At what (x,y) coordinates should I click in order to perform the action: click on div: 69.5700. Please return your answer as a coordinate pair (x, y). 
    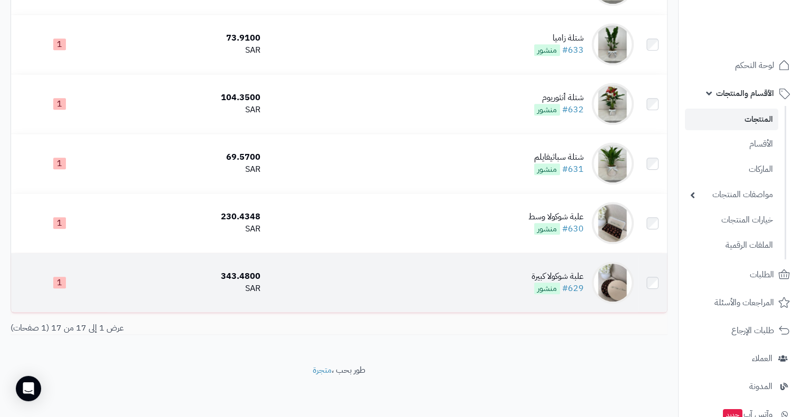
    Looking at the image, I should click on (186, 157).